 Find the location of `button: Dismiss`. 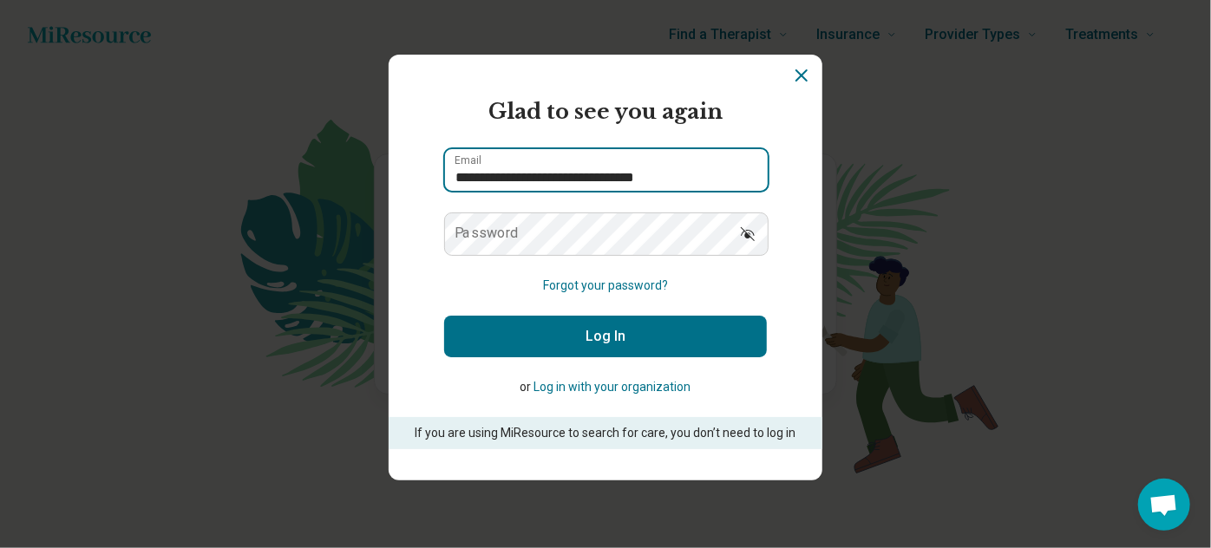

button: Dismiss is located at coordinates (802, 75).